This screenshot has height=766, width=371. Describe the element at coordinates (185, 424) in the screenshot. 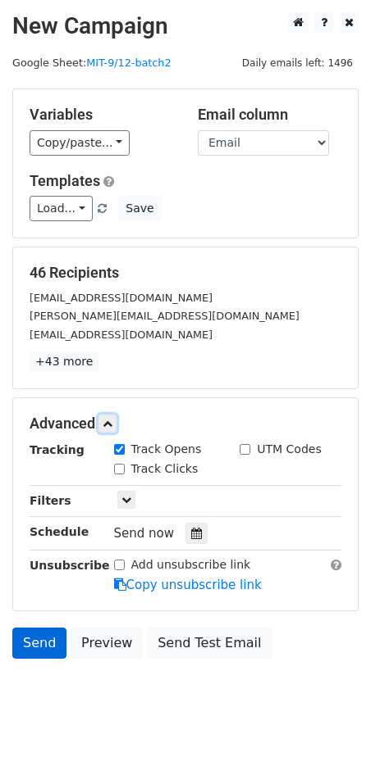

I see `h5: Advanced` at that location.